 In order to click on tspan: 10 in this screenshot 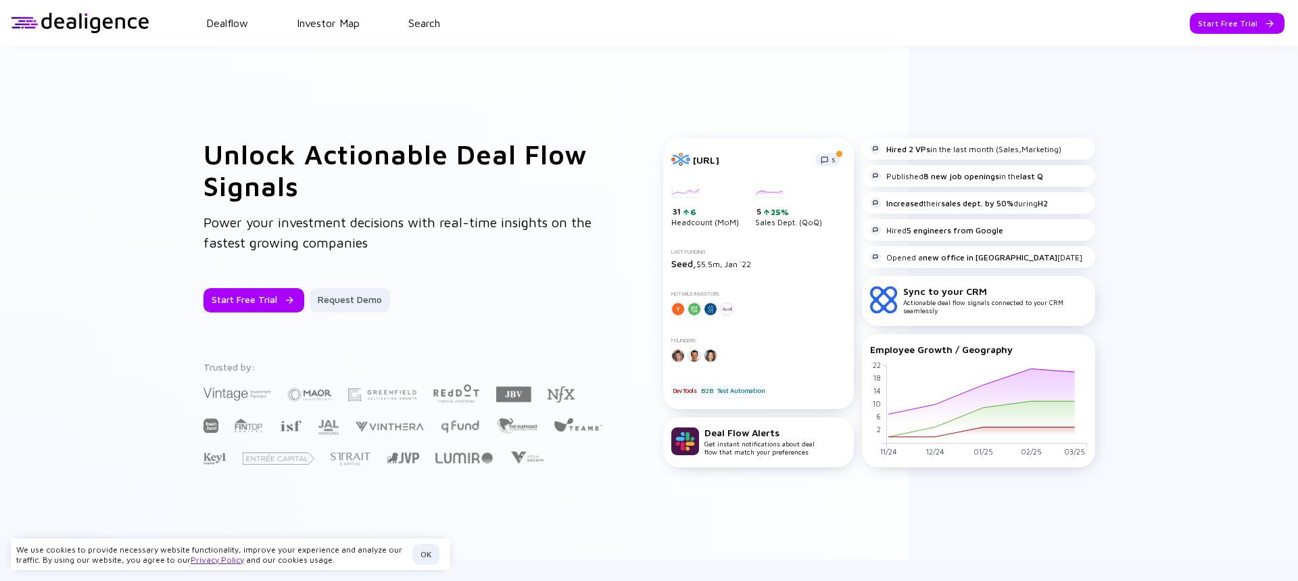, I will do `click(876, 403)`.